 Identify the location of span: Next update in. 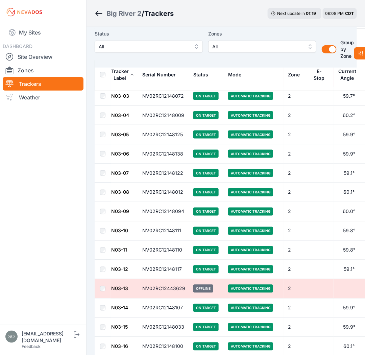
(291, 13).